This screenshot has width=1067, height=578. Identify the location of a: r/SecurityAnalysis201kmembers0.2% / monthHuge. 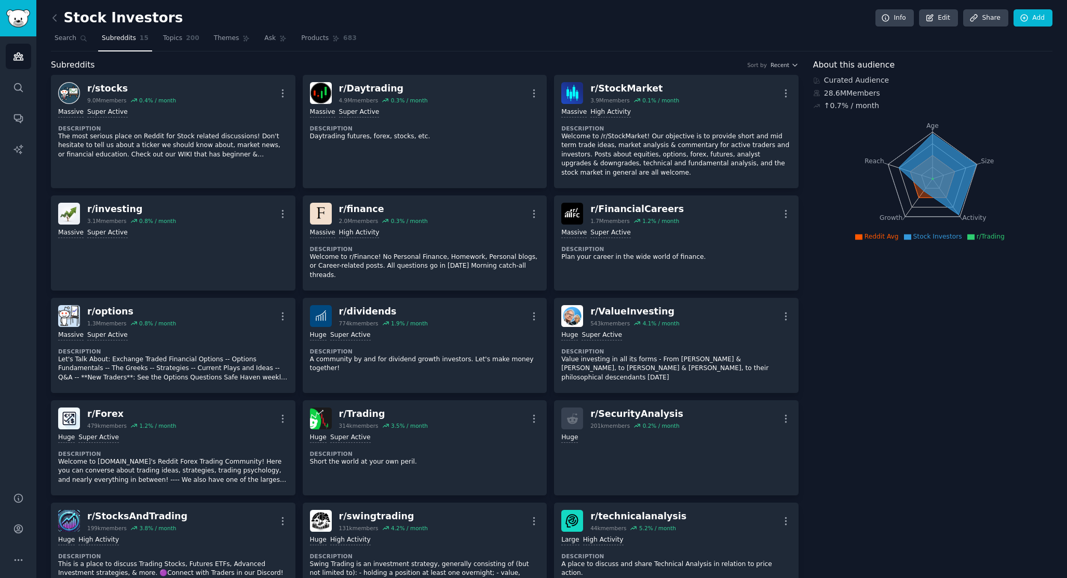
(676, 447).